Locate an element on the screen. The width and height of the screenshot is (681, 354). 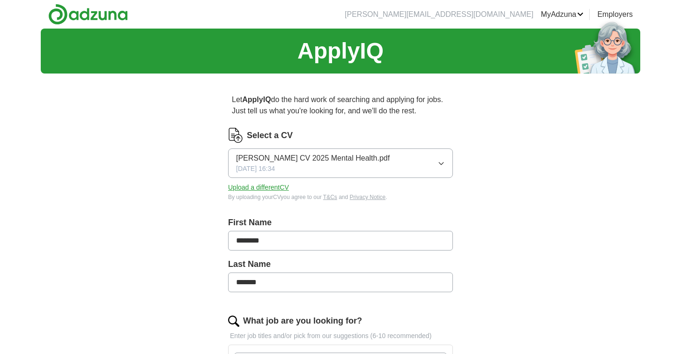
img: CV Icon is located at coordinates (236, 135).